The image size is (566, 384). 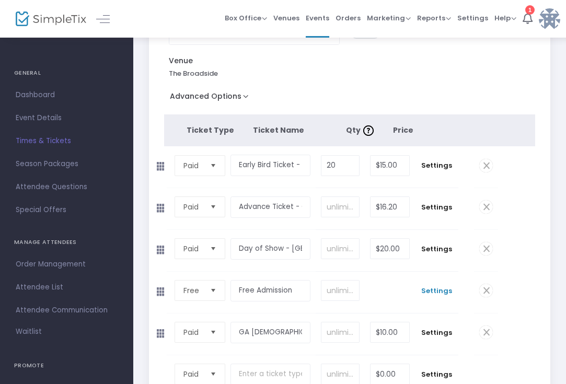 What do you see at coordinates (66, 287) in the screenshot?
I see `span: Attendee List` at bounding box center [66, 287].